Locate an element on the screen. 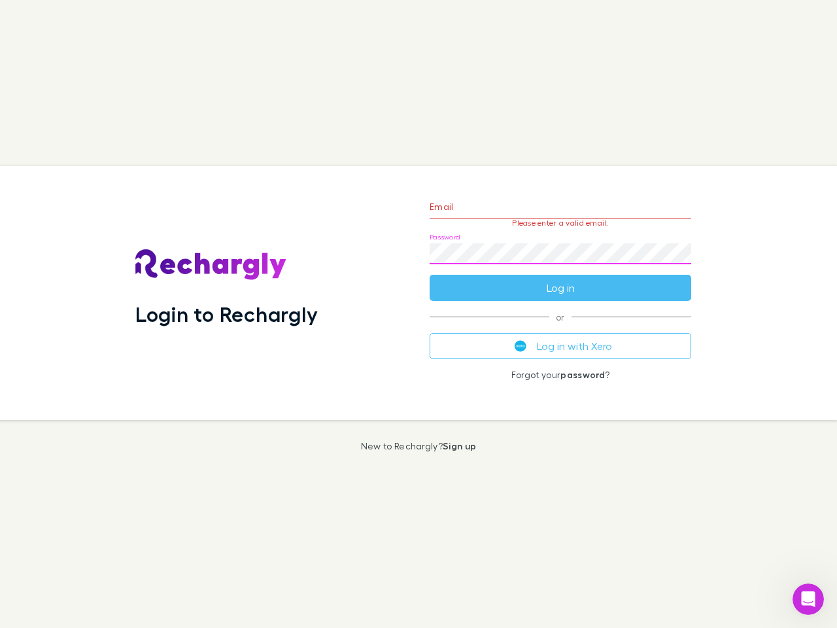  span: or is located at coordinates (561, 317).